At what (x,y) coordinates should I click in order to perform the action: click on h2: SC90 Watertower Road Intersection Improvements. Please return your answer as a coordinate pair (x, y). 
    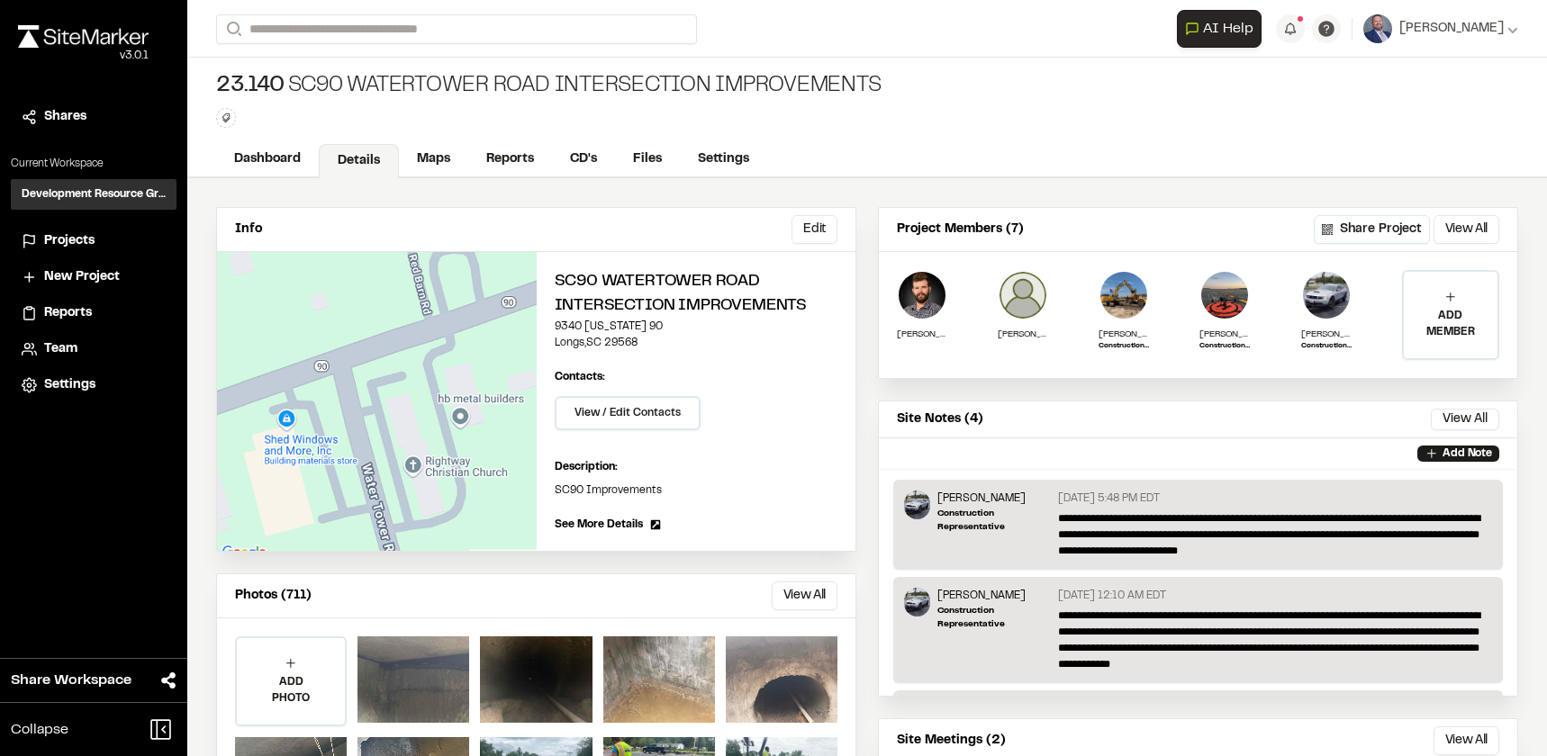
    Looking at the image, I should click on (696, 294).